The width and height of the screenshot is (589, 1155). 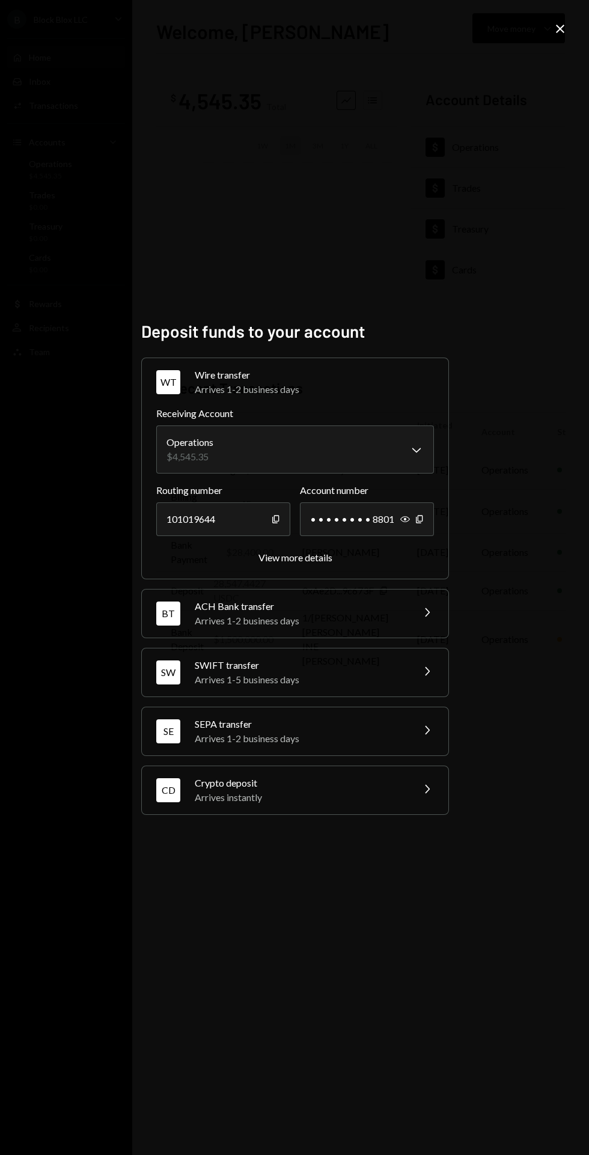 I want to click on div: • • • • • • • • 8801, so click(x=366, y=519).